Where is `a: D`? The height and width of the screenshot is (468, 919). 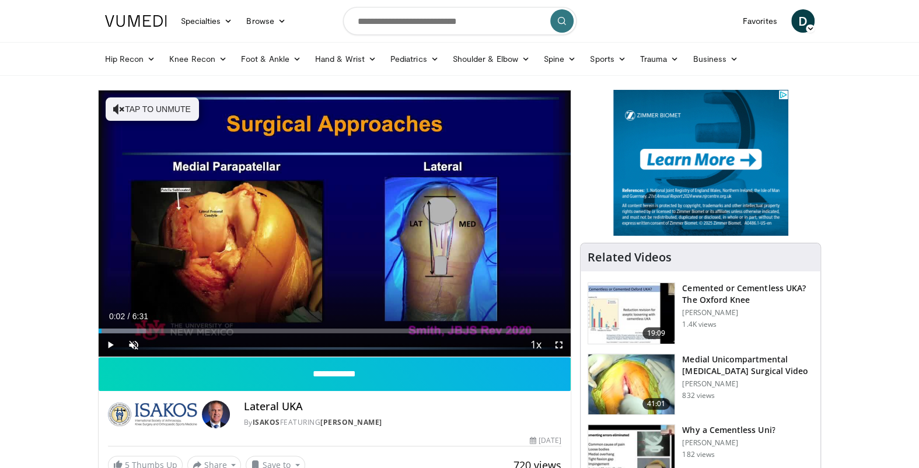 a: D is located at coordinates (802, 21).